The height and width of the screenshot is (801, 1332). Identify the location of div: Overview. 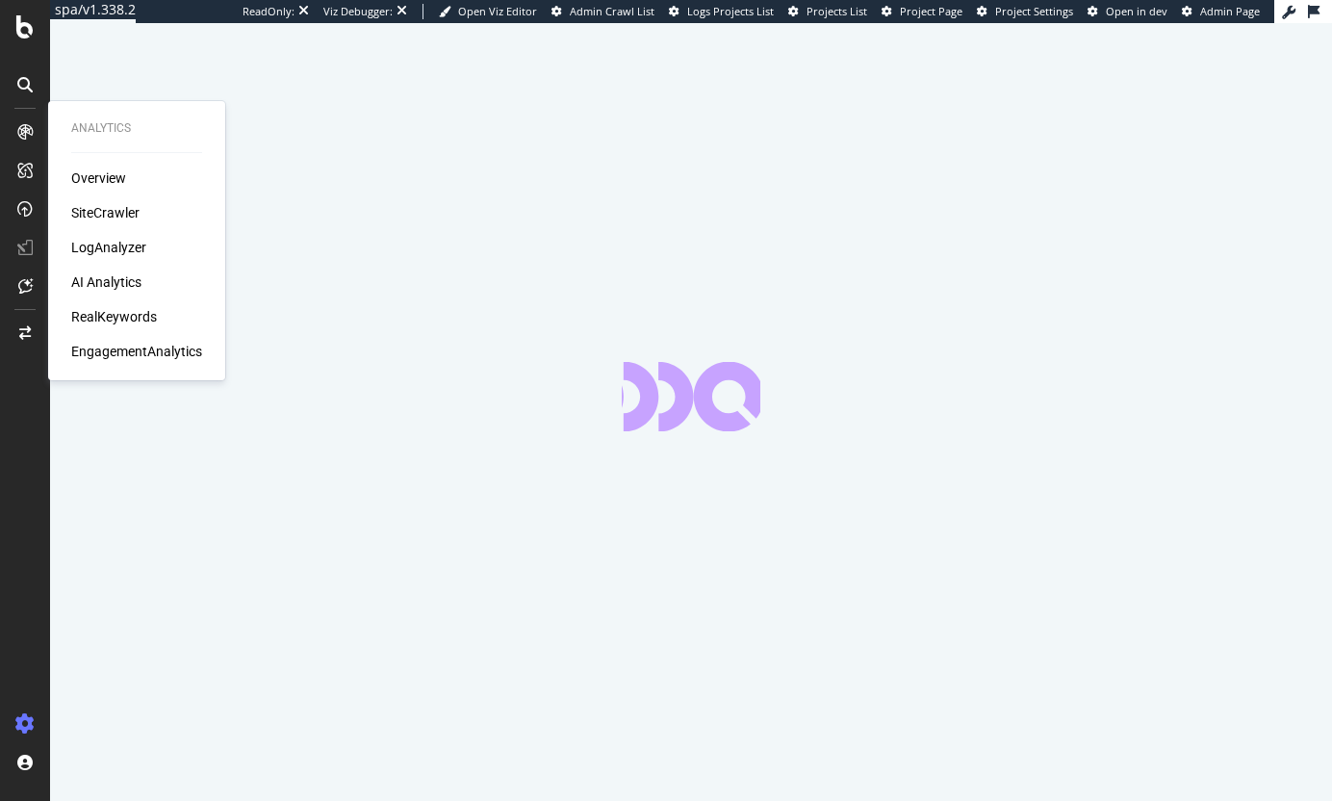
(98, 178).